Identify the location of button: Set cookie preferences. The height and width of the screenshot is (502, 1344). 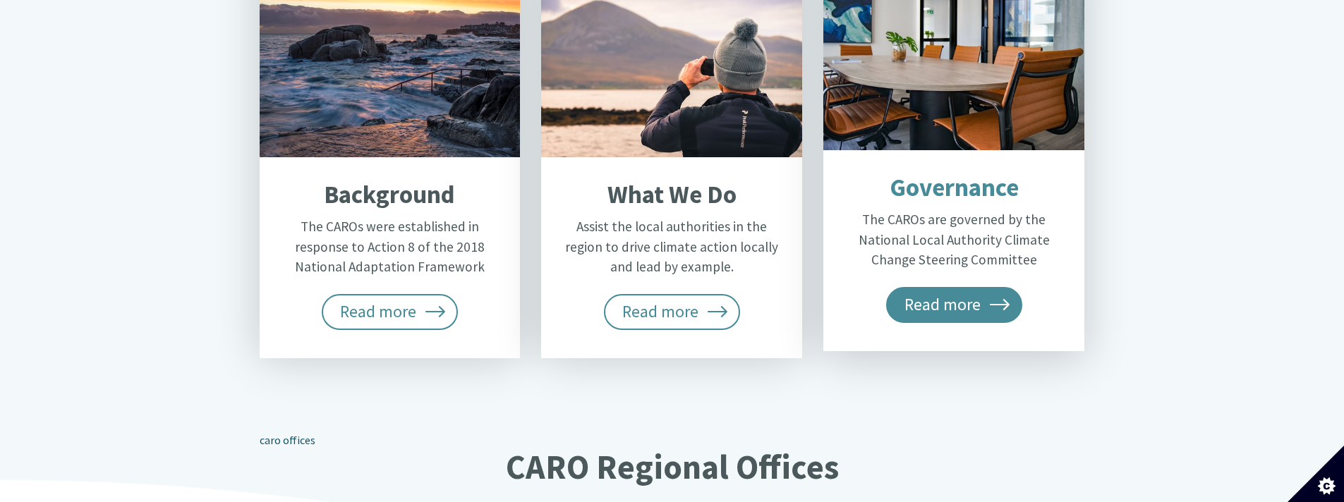
(1316, 474).